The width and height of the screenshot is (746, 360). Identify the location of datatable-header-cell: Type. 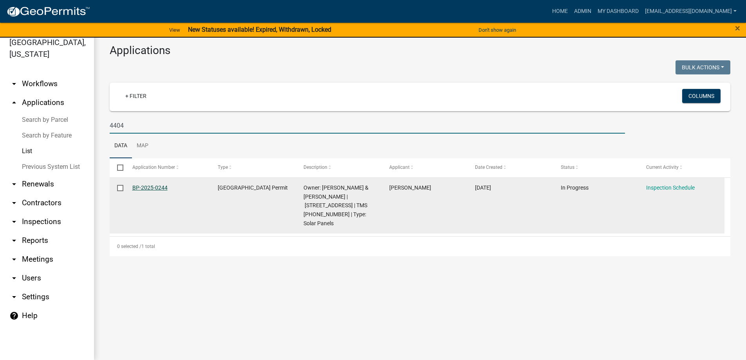
(253, 168).